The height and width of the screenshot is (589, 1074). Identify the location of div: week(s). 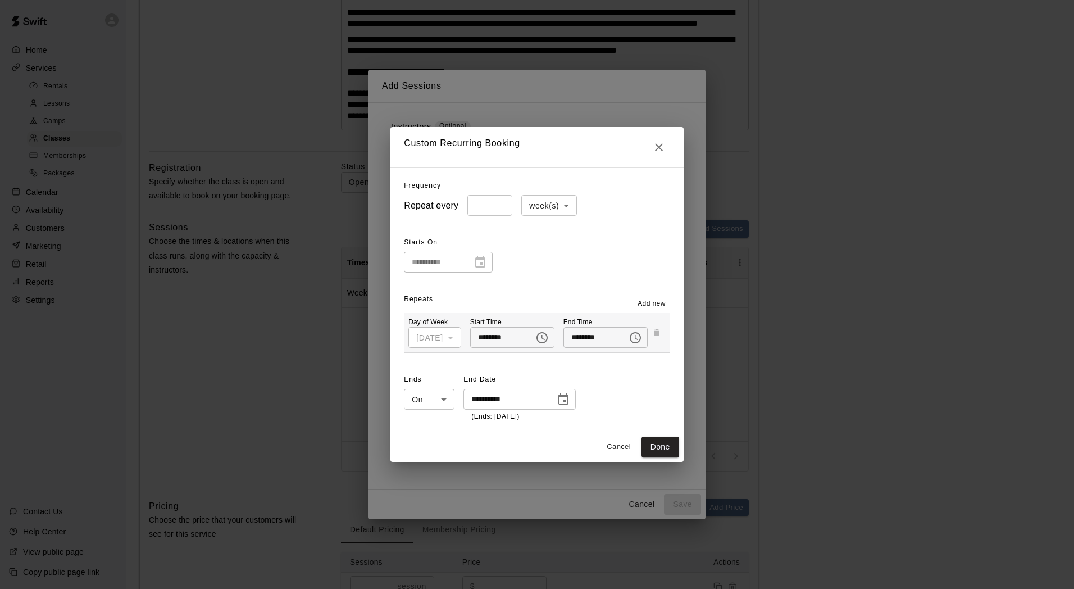
(549, 205).